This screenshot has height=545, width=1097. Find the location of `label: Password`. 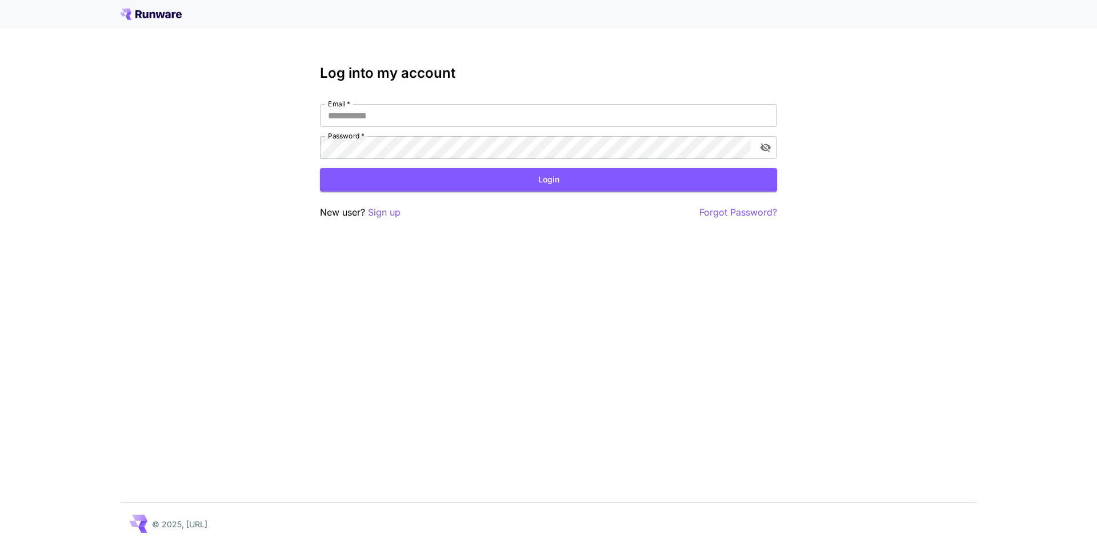

label: Password is located at coordinates (346, 135).